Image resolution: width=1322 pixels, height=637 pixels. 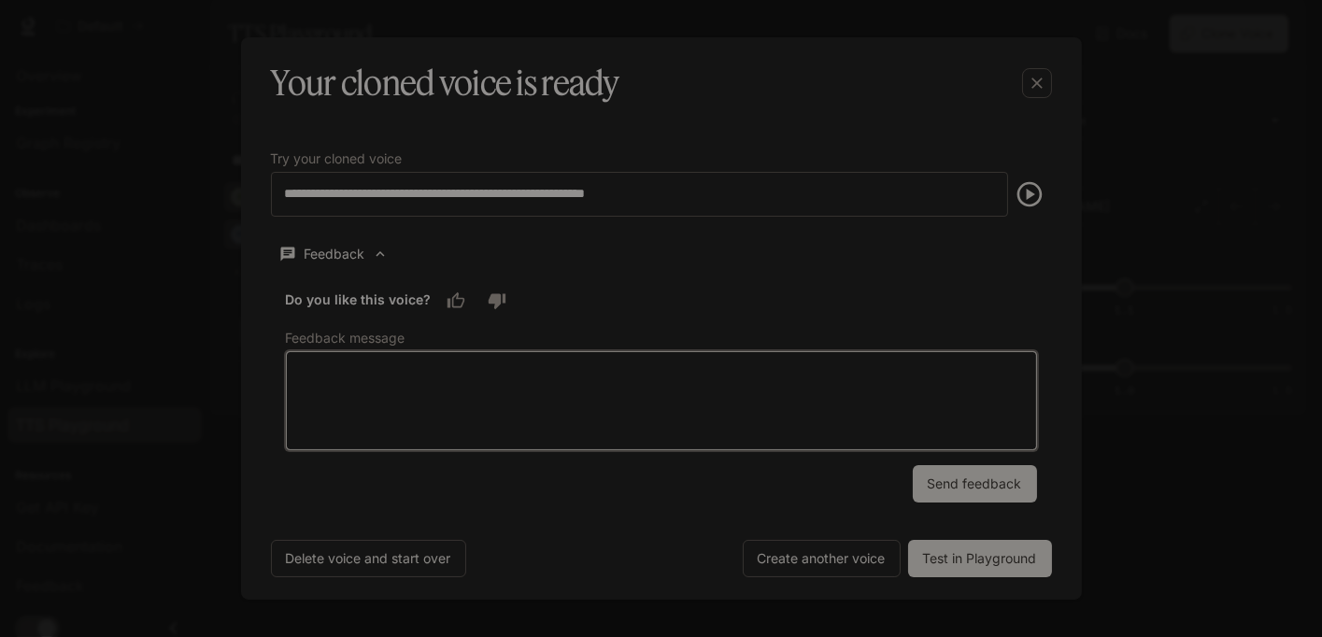 I want to click on button: Delete voice and start over, so click(x=368, y=559).